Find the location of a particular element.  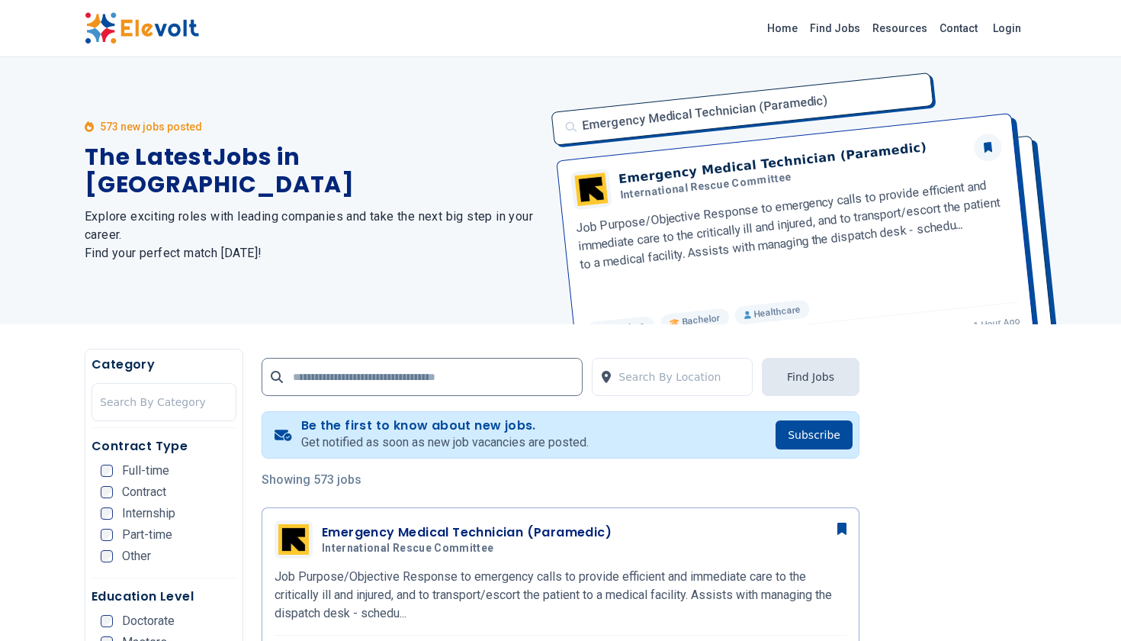

a: Resources is located at coordinates (900, 28).